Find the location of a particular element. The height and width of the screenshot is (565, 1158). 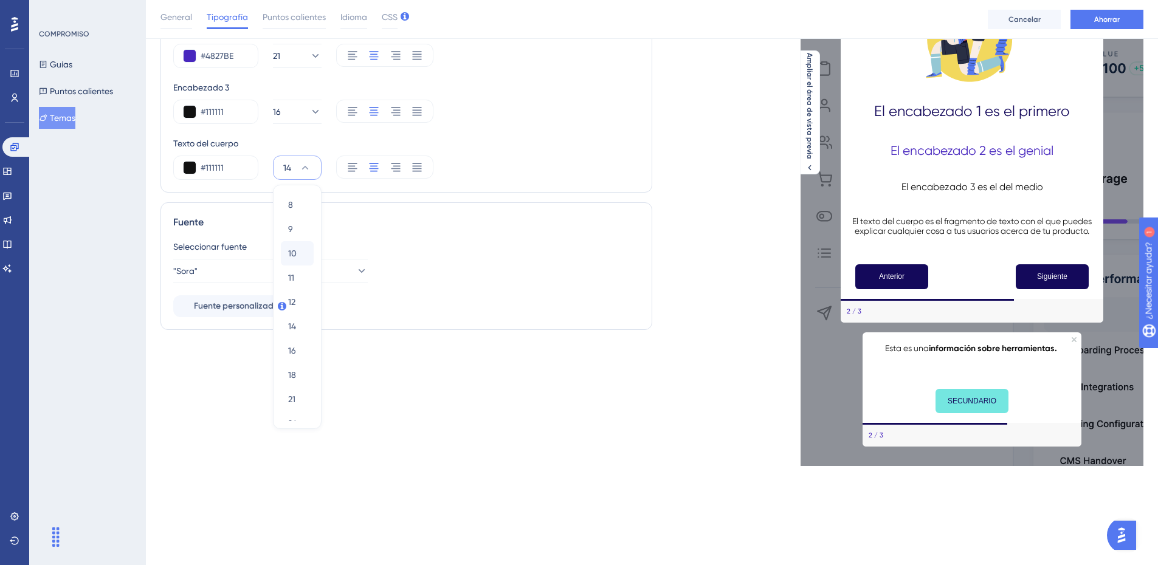

button: 12 is located at coordinates (297, 302).